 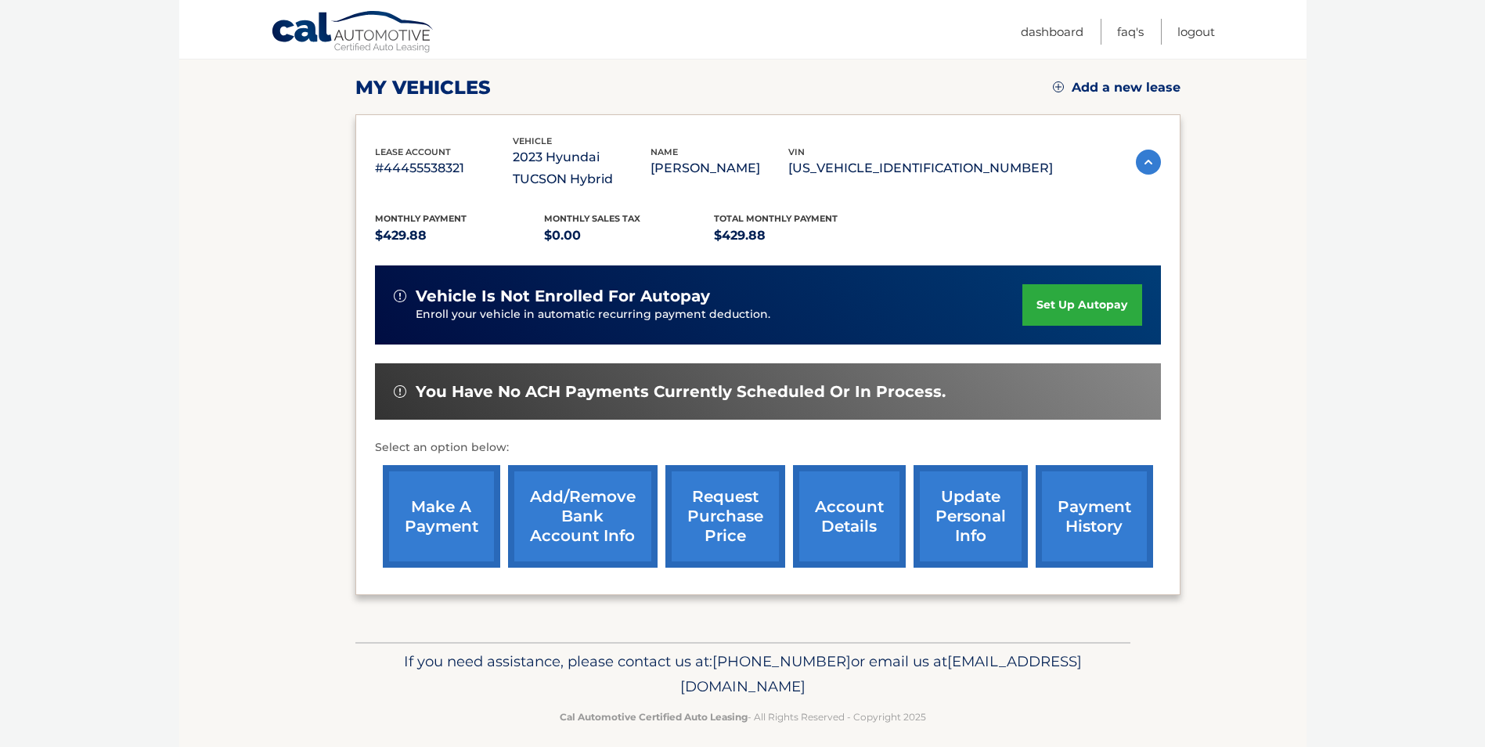 I want to click on strong: Cal Automotive Certified Auto Leasing, so click(x=654, y=716).